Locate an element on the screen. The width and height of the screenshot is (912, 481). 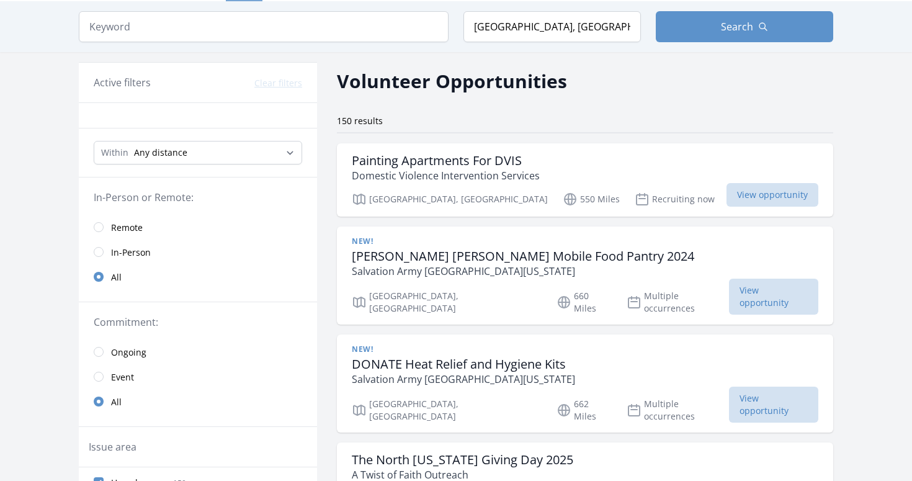
legend: Commitment: is located at coordinates (198, 322).